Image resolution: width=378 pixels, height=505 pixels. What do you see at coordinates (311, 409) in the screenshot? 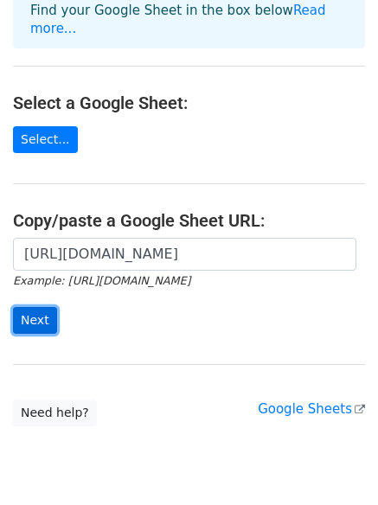
I see `a: Google Sheets` at bounding box center [311, 409].